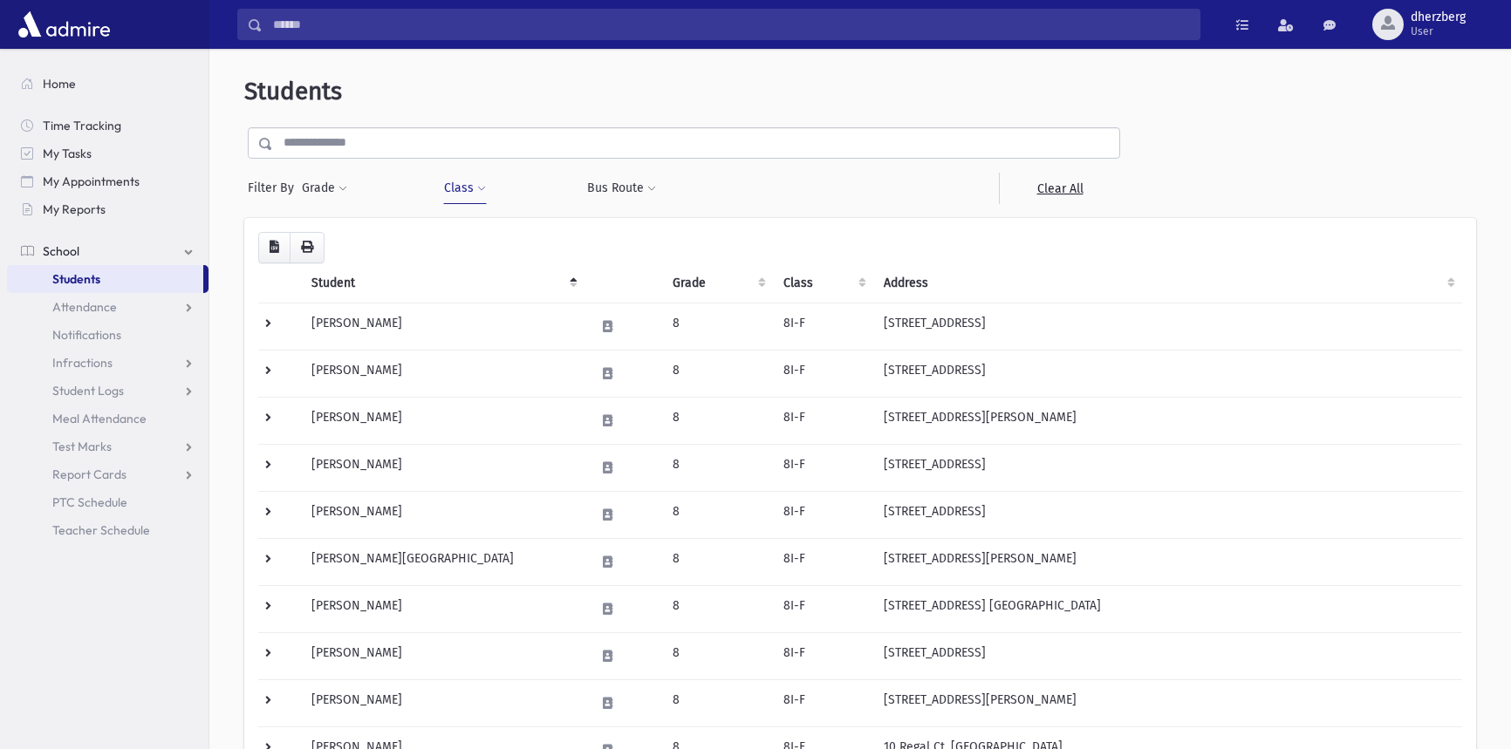 The height and width of the screenshot is (749, 1511). What do you see at coordinates (74, 209) in the screenshot?
I see `span: My Reports` at bounding box center [74, 209].